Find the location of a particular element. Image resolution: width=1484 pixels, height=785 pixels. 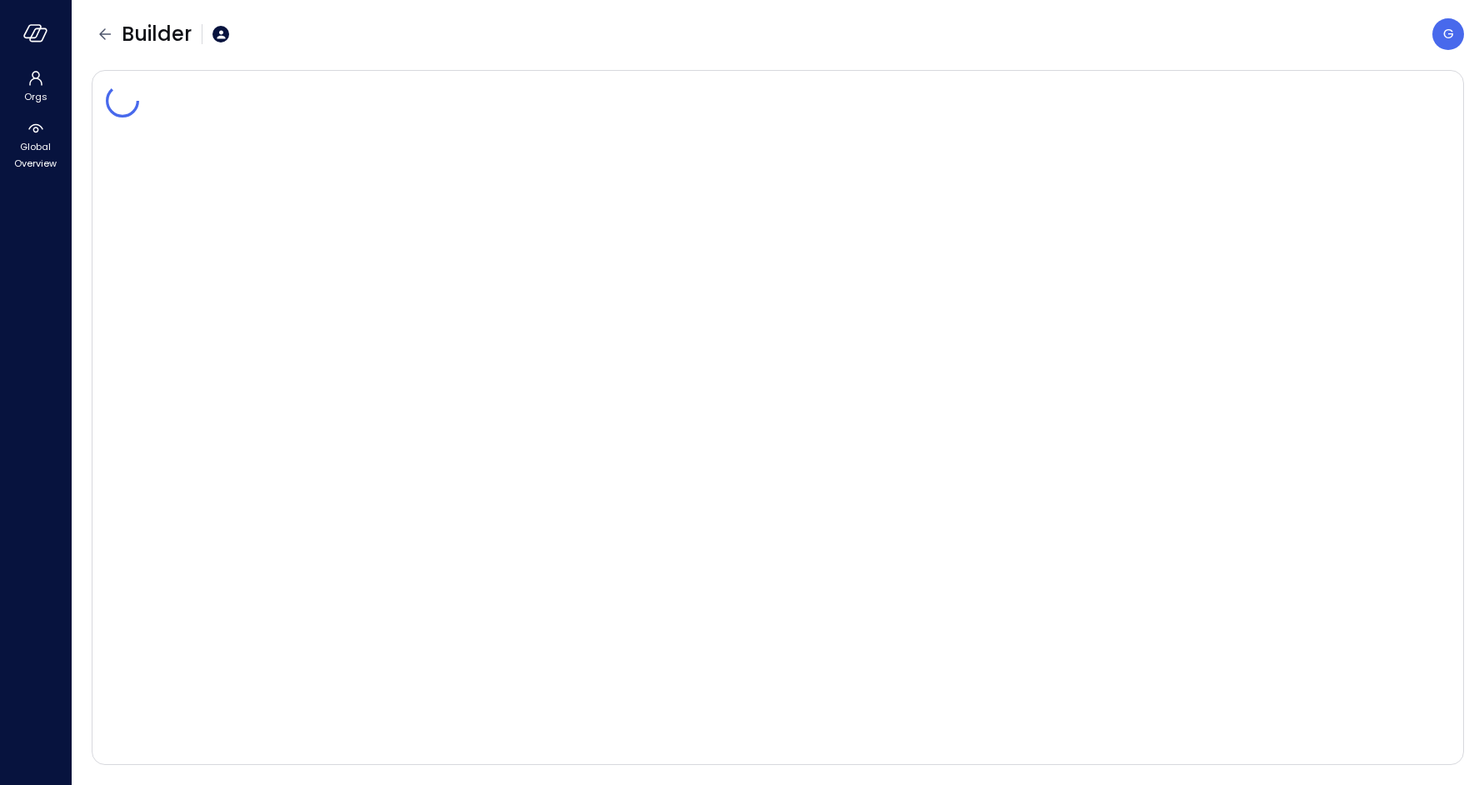

div: Guy is located at coordinates (1448, 34).